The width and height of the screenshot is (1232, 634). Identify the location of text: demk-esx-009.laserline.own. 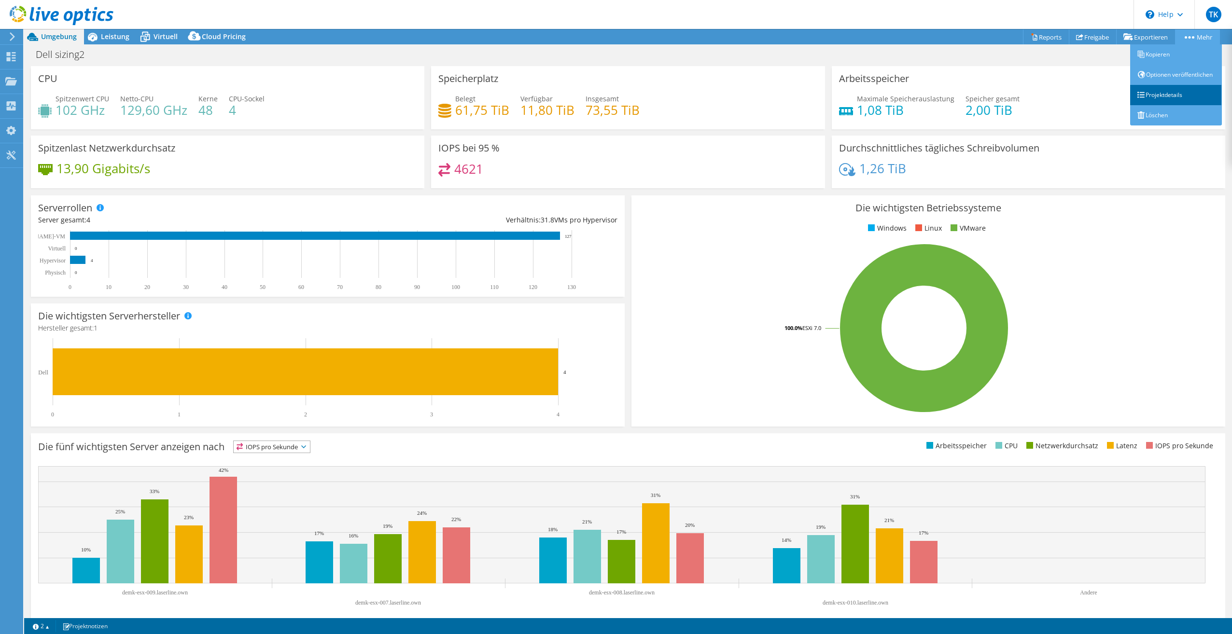
(155, 593).